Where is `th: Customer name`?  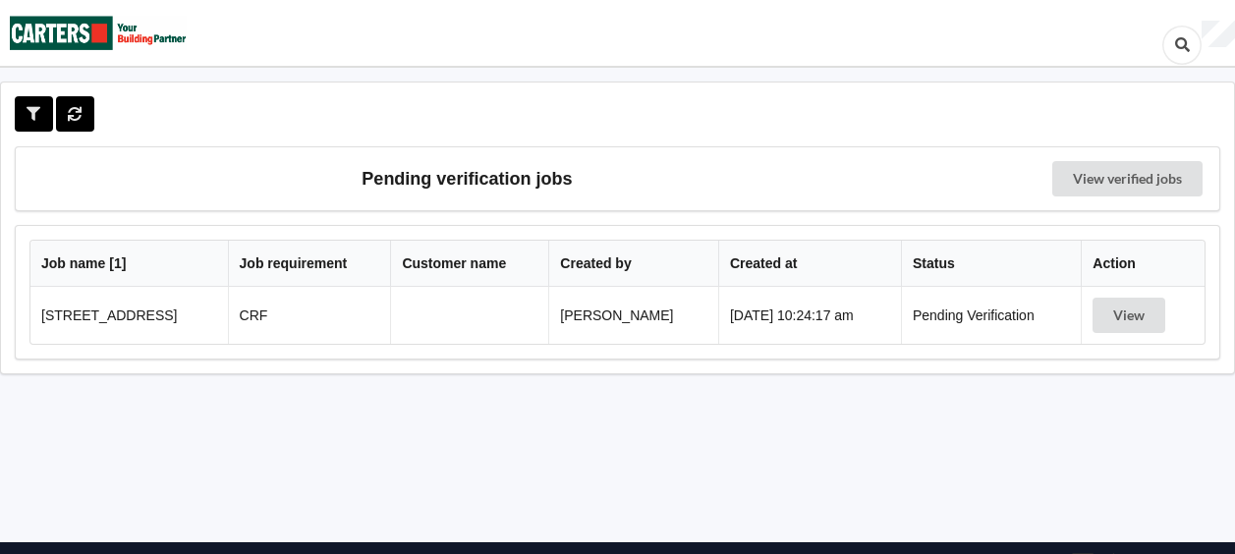 th: Customer name is located at coordinates (469, 263).